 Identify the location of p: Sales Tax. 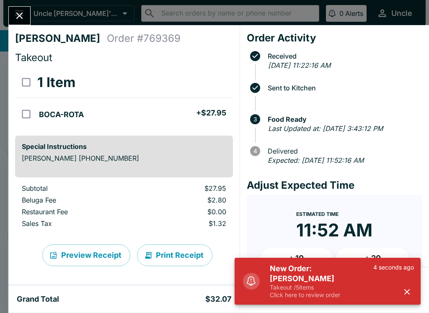
(77, 224).